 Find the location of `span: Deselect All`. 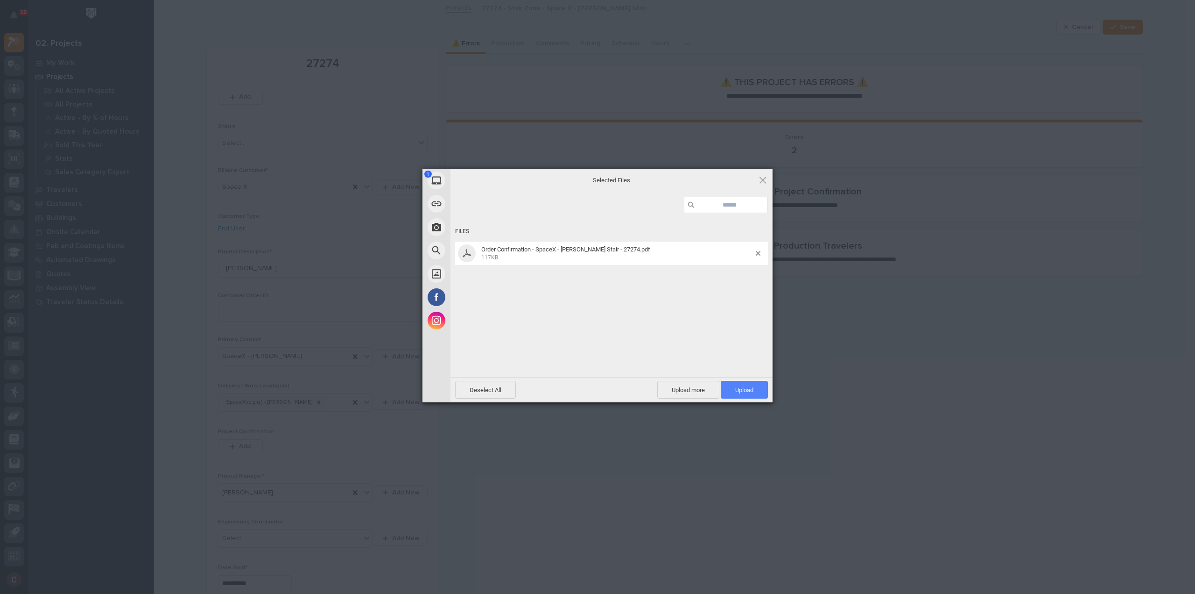

span: Deselect All is located at coordinates (486, 389).